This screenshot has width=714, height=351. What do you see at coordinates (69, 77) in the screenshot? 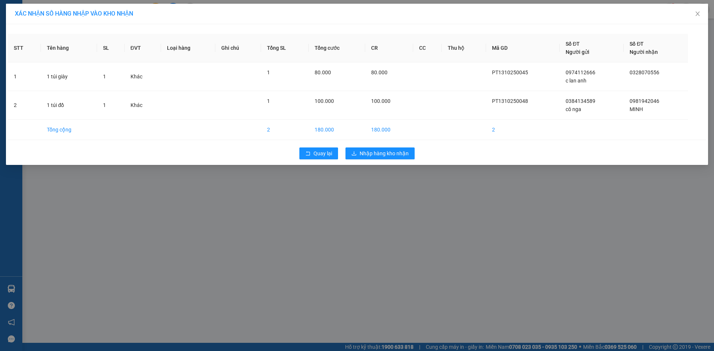
I see `td: 1 túi giày` at bounding box center [69, 77].